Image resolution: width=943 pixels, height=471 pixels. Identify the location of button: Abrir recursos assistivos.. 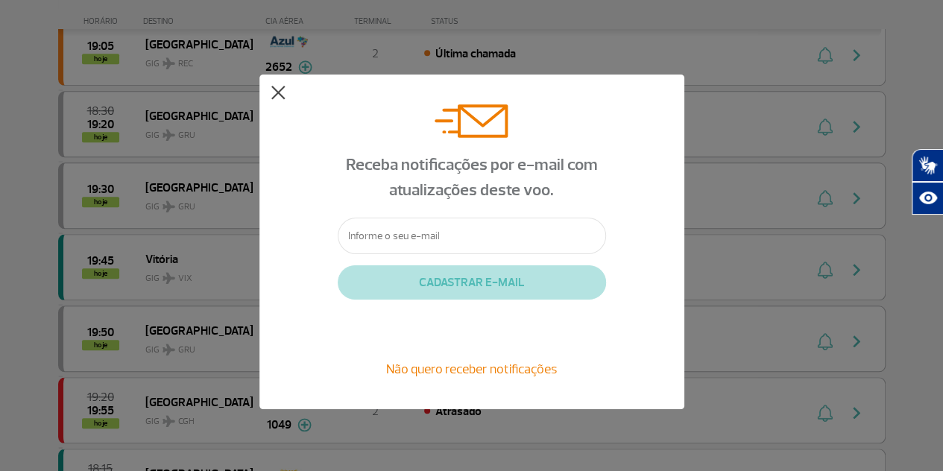
(927, 198).